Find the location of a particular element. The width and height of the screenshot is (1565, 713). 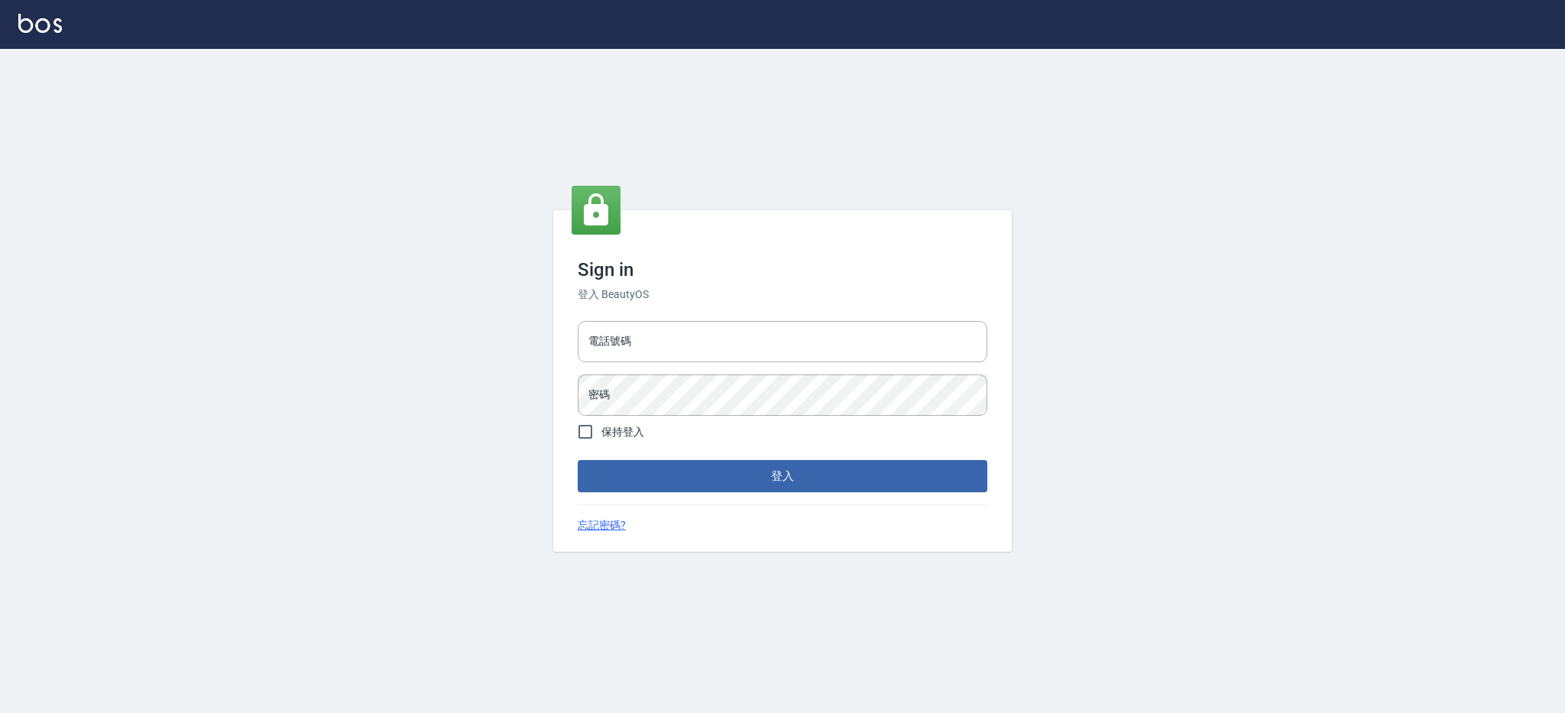

a: 忘記密碼? is located at coordinates (601, 525).